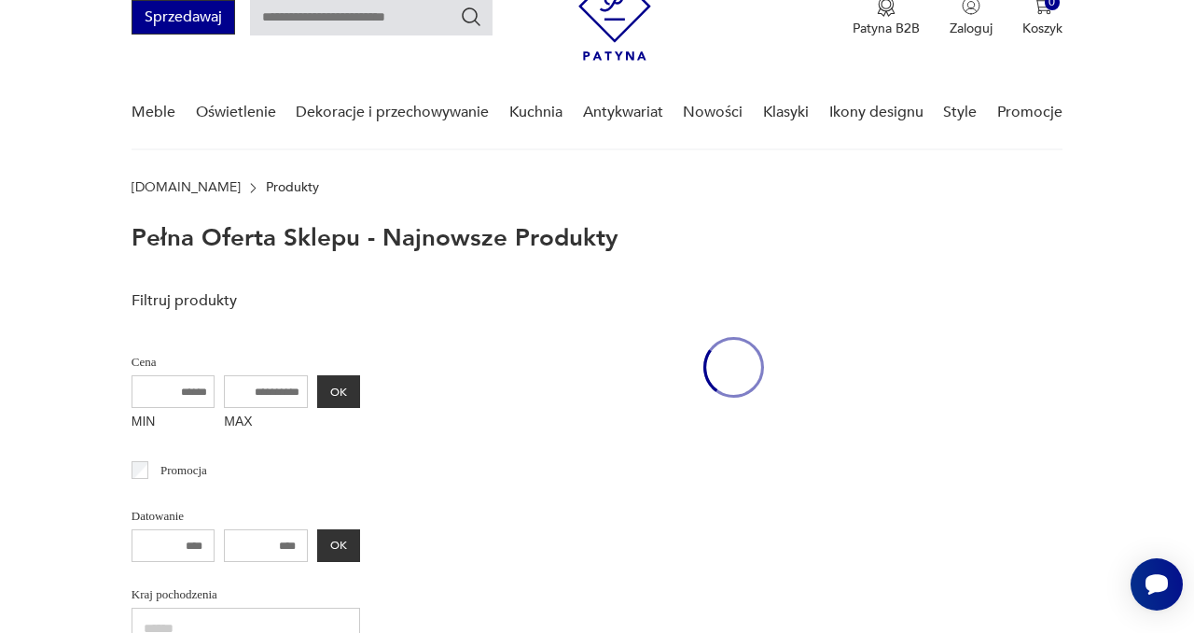 The height and width of the screenshot is (633, 1194). What do you see at coordinates (623, 112) in the screenshot?
I see `a: Antykwariat` at bounding box center [623, 112].